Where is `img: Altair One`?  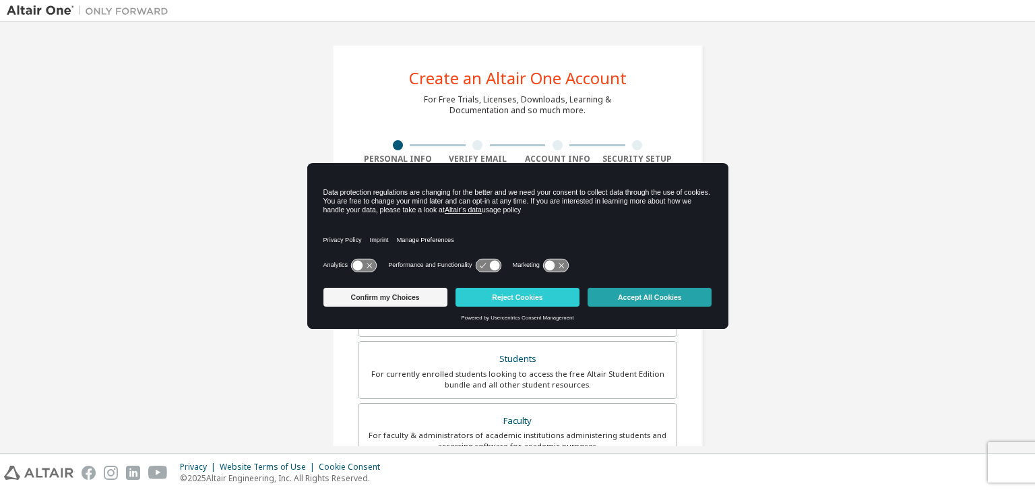
img: Altair One is located at coordinates (91, 11).